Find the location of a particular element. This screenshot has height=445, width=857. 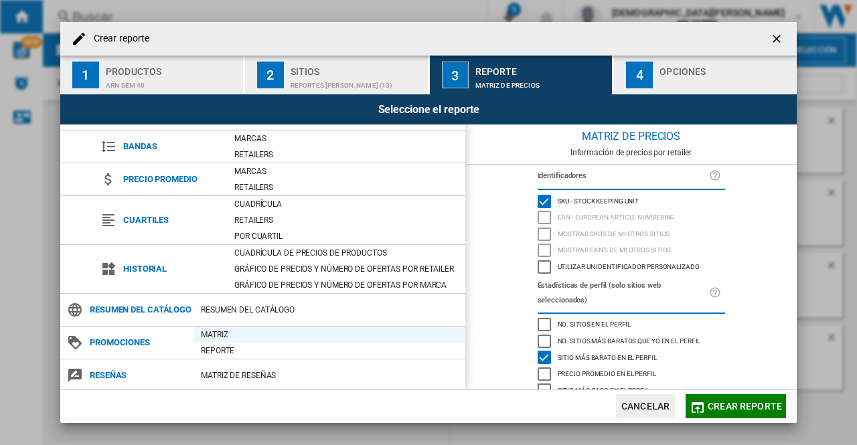

md-checkbox: No. sitios en el perfil is located at coordinates (632, 325).